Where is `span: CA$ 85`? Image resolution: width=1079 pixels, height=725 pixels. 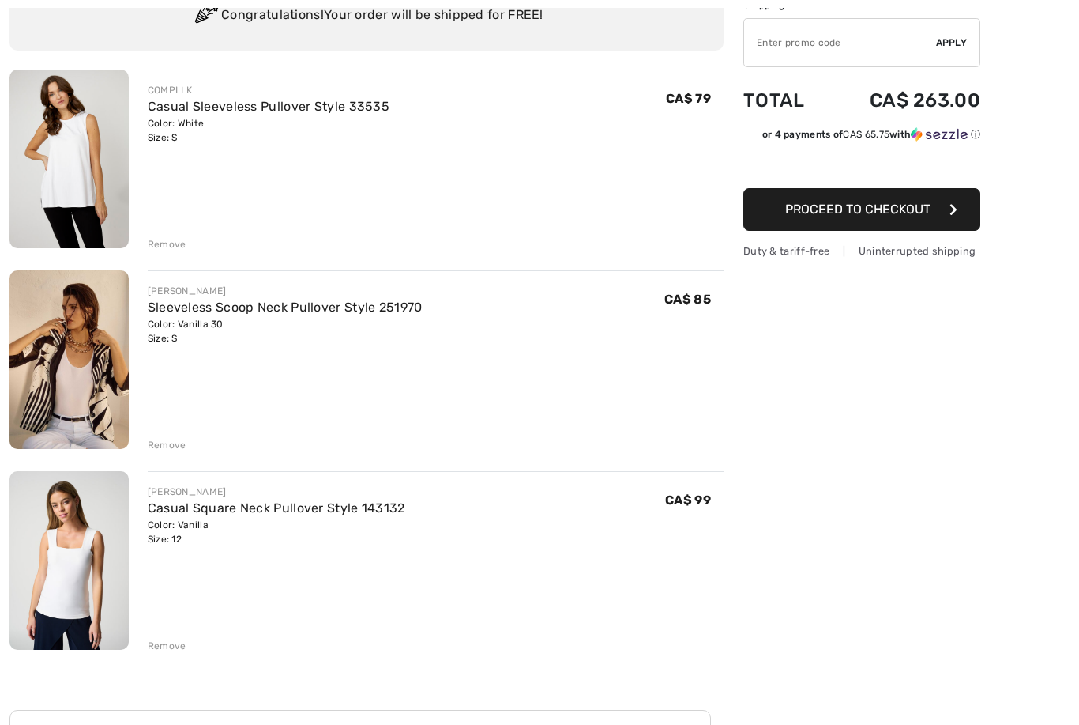
span: CA$ 85 is located at coordinates (687, 299).